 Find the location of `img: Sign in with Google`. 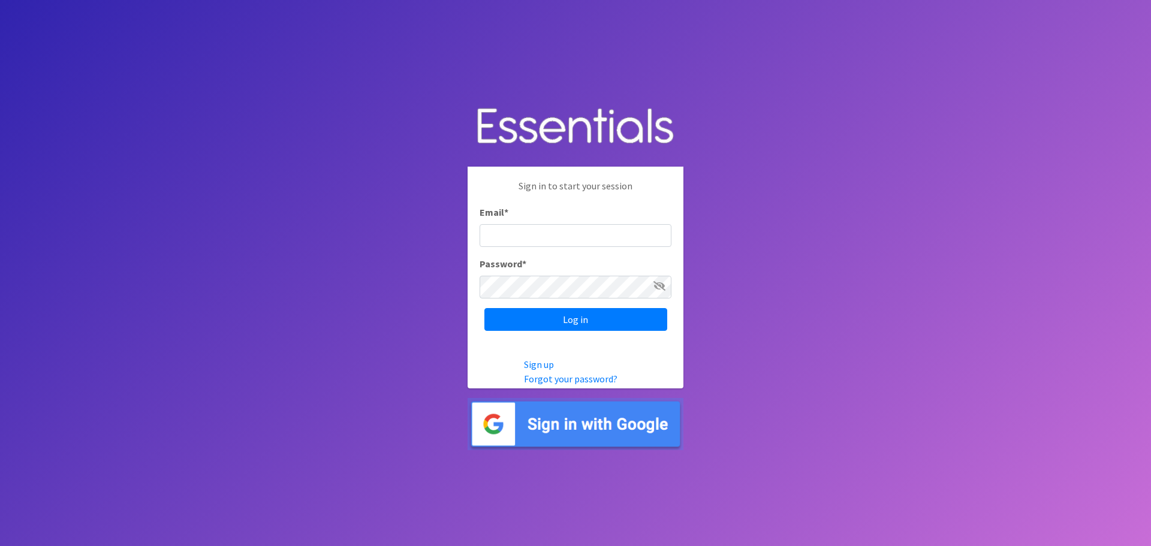

img: Sign in with Google is located at coordinates (575, 424).